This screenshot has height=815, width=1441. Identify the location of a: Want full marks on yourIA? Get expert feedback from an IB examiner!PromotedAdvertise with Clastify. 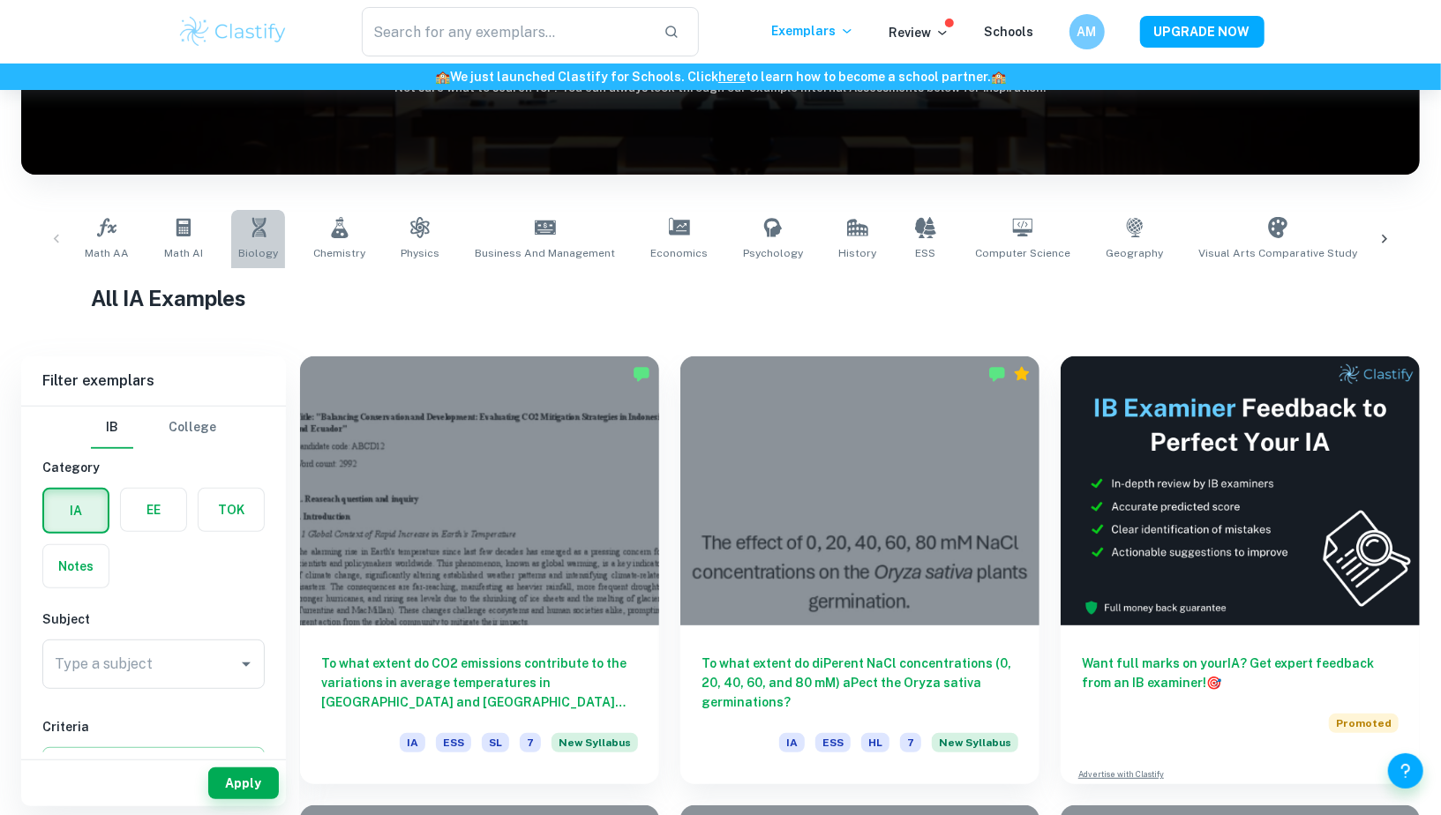
(1240, 570).